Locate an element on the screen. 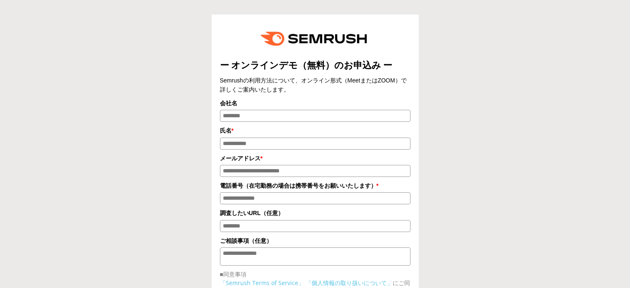  a: 「個人情報の取り扱いについて」 is located at coordinates (349, 282).